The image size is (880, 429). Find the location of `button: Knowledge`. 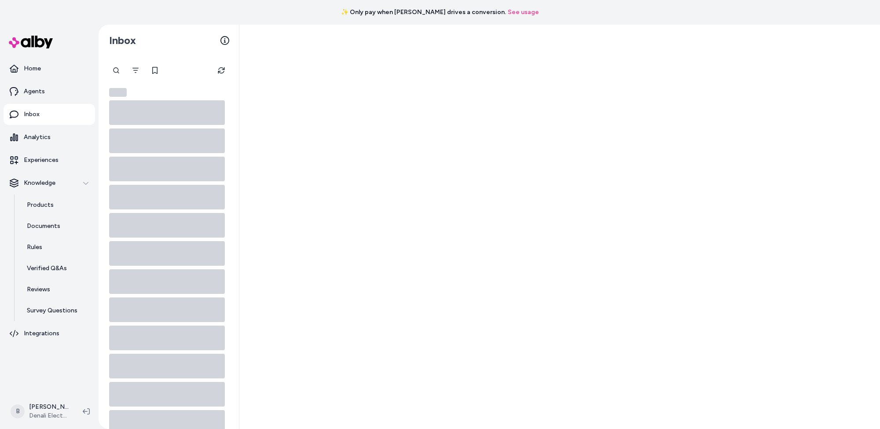

button: Knowledge is located at coordinates (49, 183).